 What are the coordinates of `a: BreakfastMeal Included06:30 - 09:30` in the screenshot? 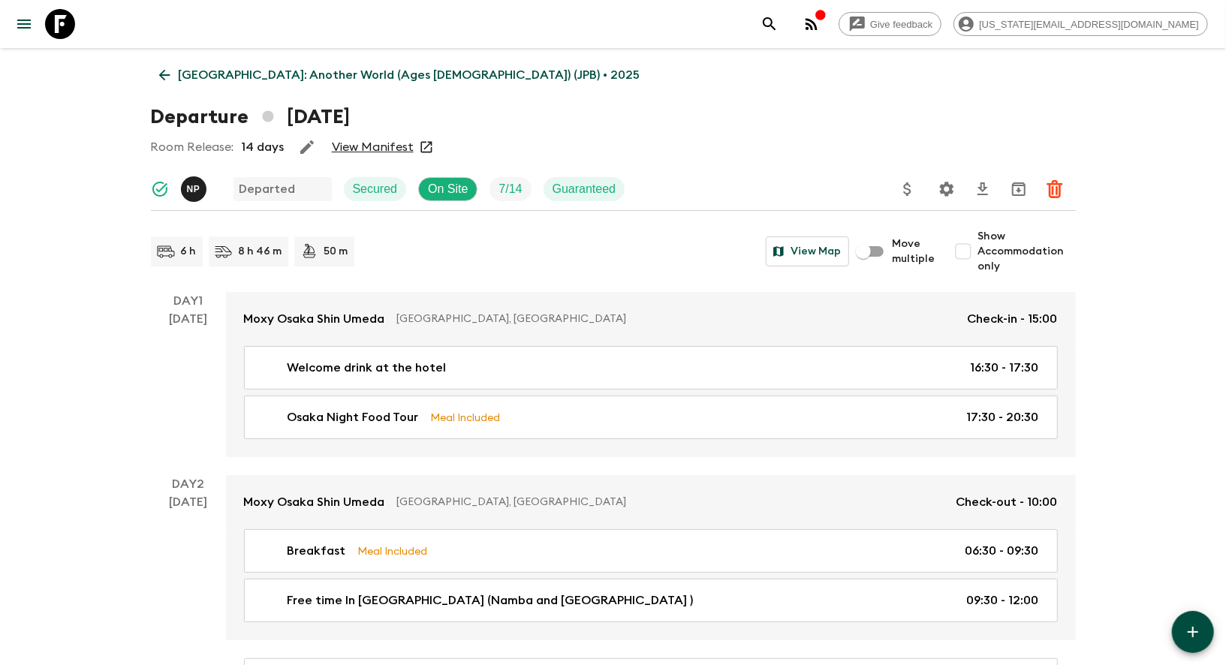 It's located at (651, 551).